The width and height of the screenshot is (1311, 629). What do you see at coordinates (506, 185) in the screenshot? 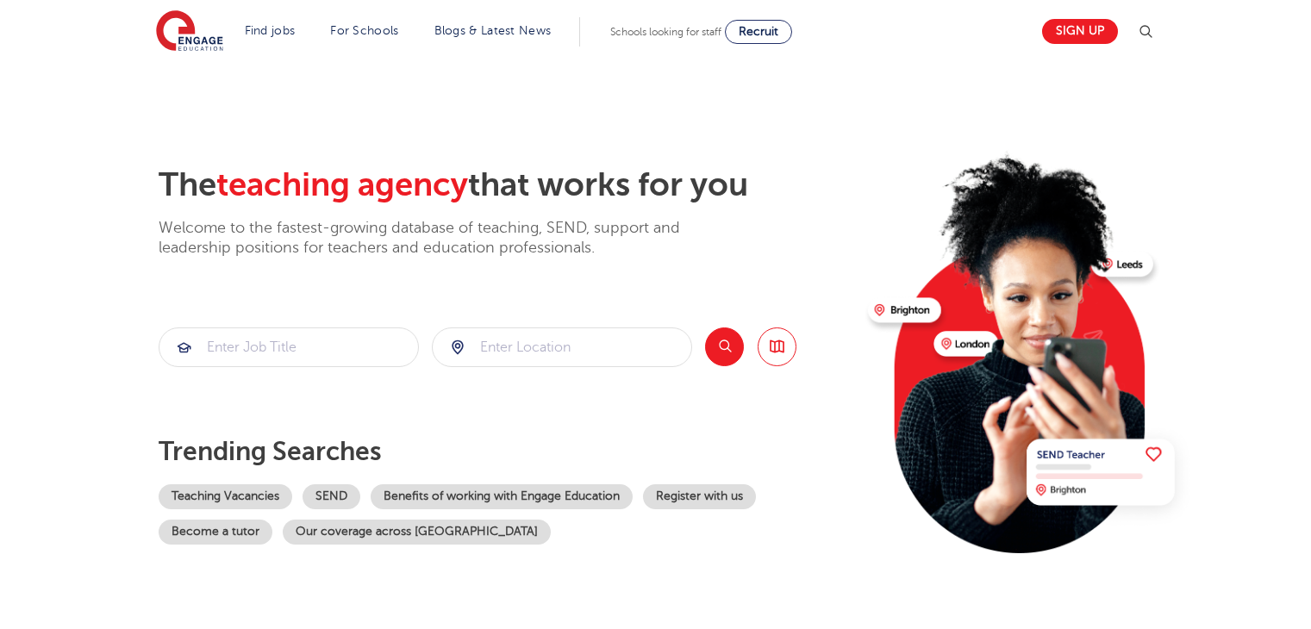
I see `h2: The that works for you` at bounding box center [506, 185].